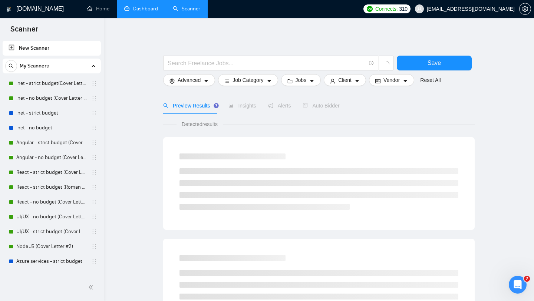  I want to click on a: Azure services - strict budget, so click(52, 262).